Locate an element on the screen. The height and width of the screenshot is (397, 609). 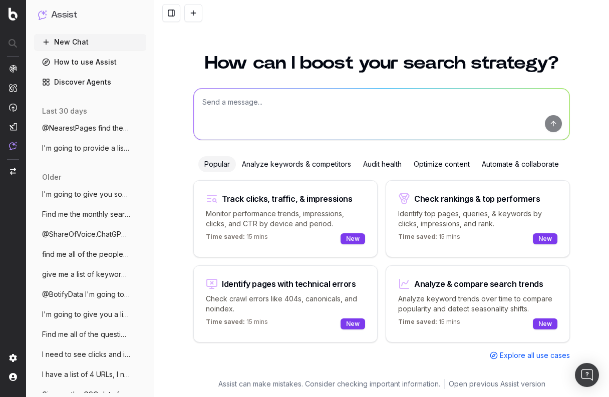
button: I need to see clicks and impressions for is located at coordinates (90, 355).